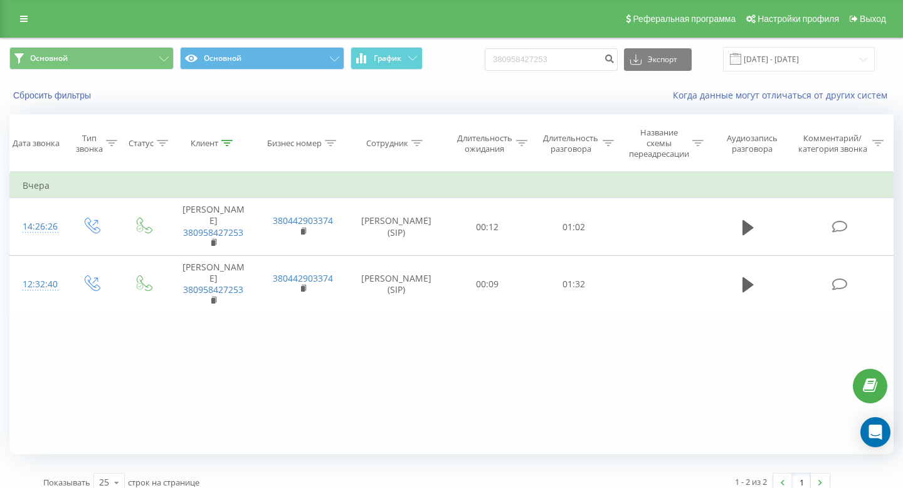 The image size is (903, 488). Describe the element at coordinates (574, 285) in the screenshot. I see `td: 01:32` at that location.